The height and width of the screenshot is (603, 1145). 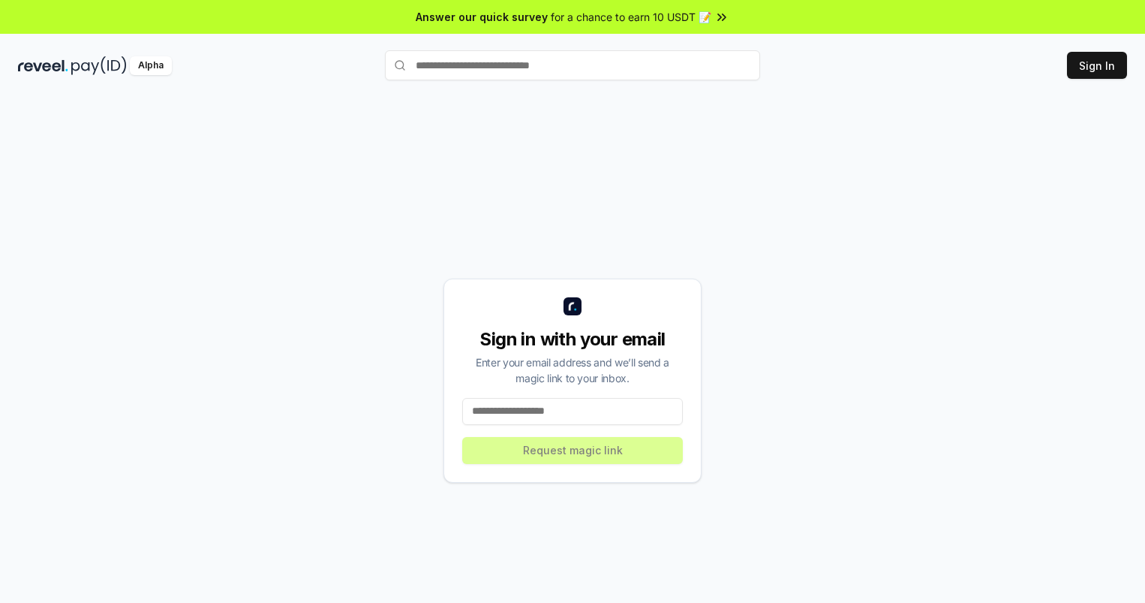 I want to click on img: logo_small, so click(x=573, y=306).